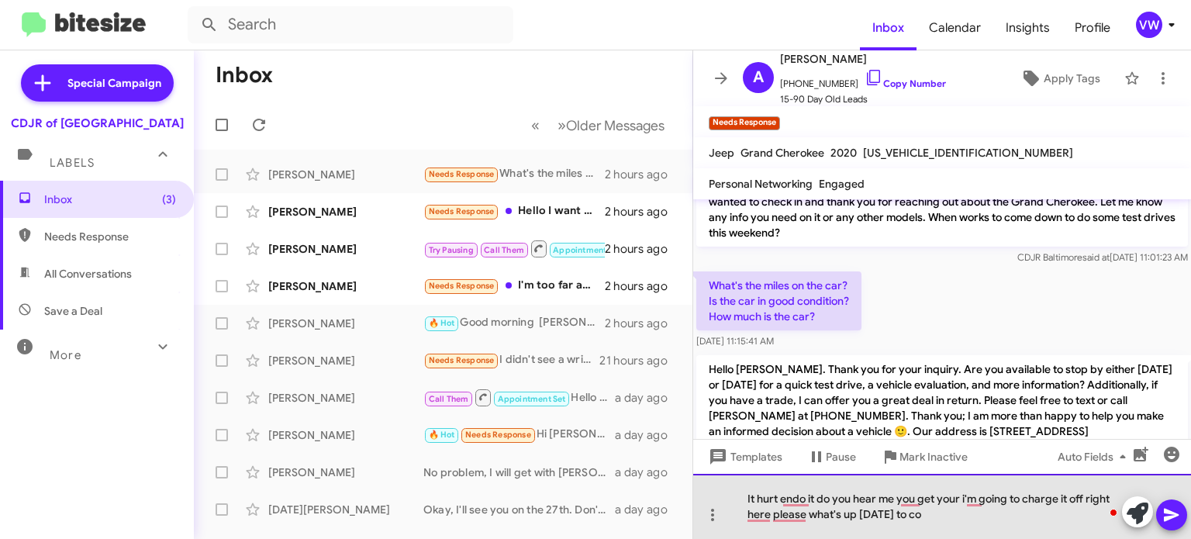  Describe the element at coordinates (535, 125) in the screenshot. I see `button: Previous` at that location.